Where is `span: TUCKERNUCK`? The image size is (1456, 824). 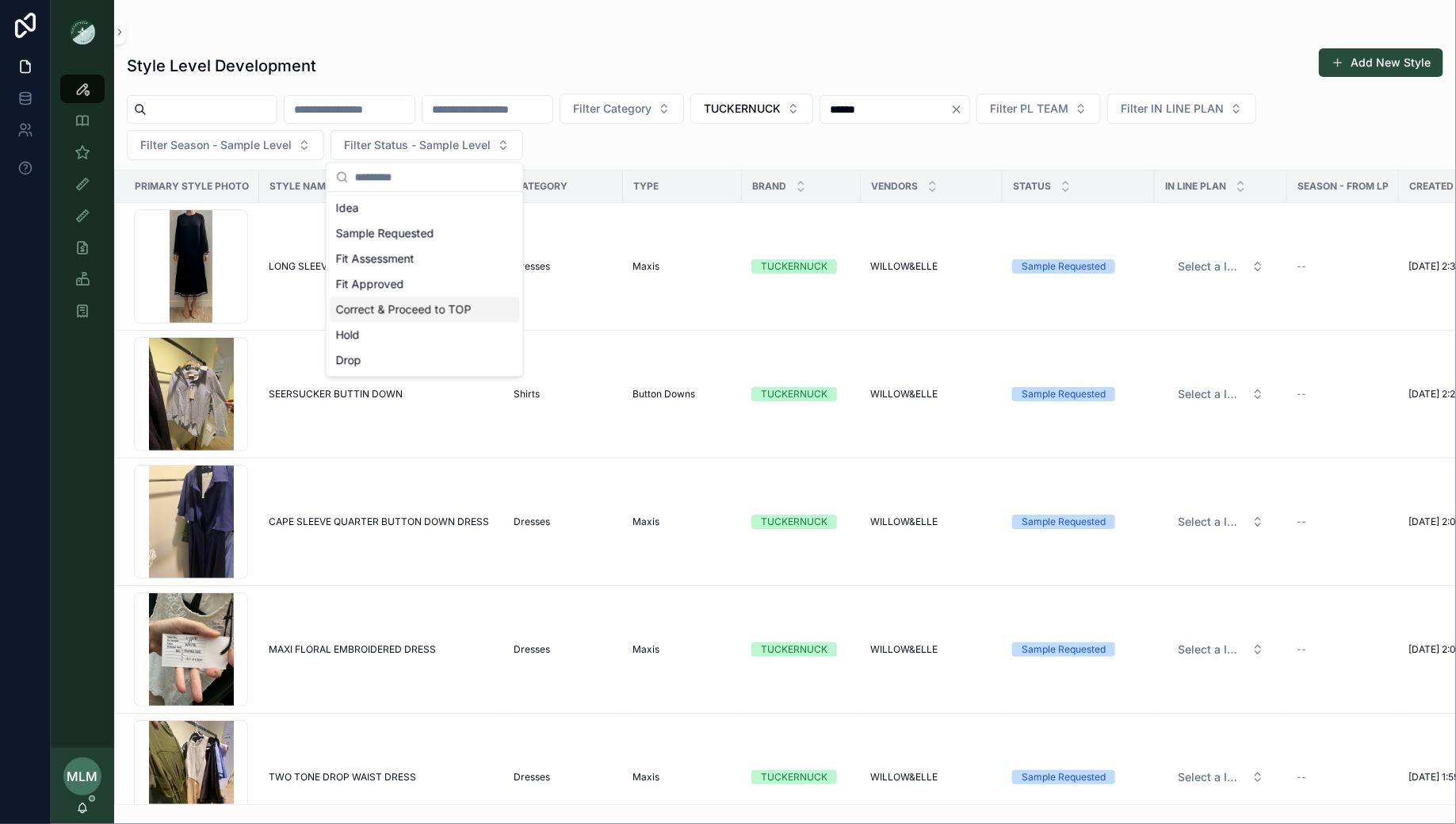 span: TUCKERNUCK is located at coordinates (742, 109).